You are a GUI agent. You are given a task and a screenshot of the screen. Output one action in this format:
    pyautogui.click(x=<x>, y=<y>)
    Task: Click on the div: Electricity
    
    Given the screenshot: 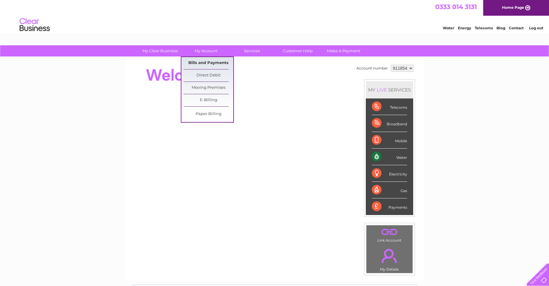 What is the action you would take?
    pyautogui.click(x=389, y=173)
    